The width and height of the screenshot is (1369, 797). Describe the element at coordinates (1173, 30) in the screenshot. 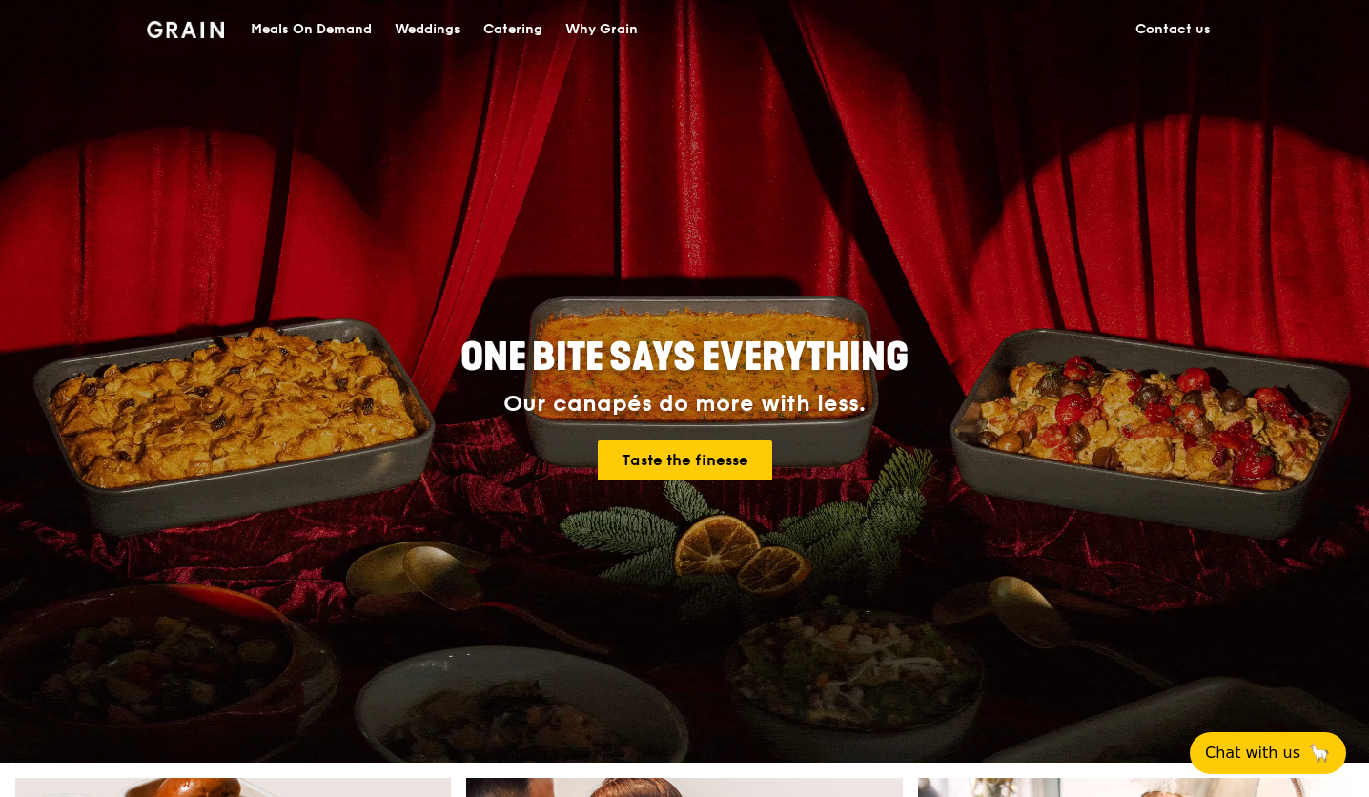

I see `a: Contact us` at that location.